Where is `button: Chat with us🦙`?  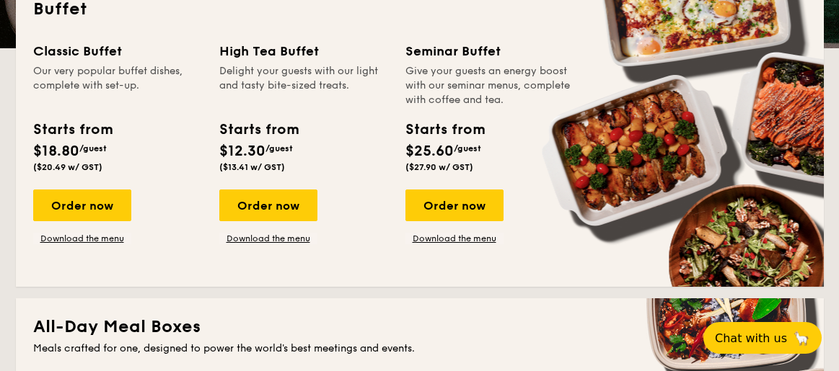 button: Chat with us🦙 is located at coordinates (762, 338).